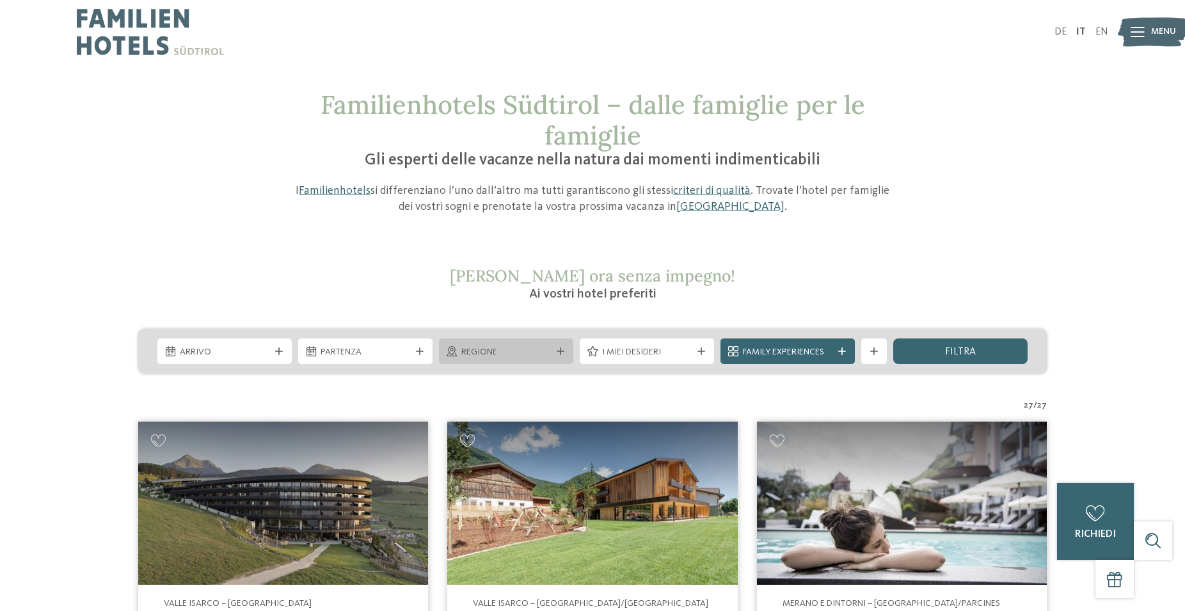  Describe the element at coordinates (647, 353) in the screenshot. I see `span: I miei desideri` at that location.